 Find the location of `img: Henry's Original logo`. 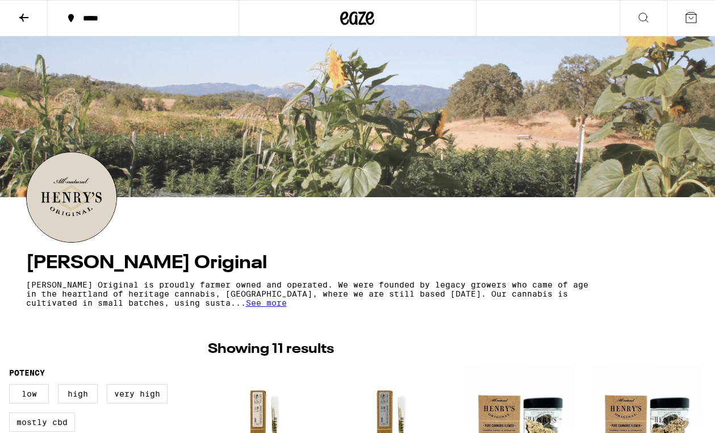

img: Henry's Original logo is located at coordinates (72, 197).